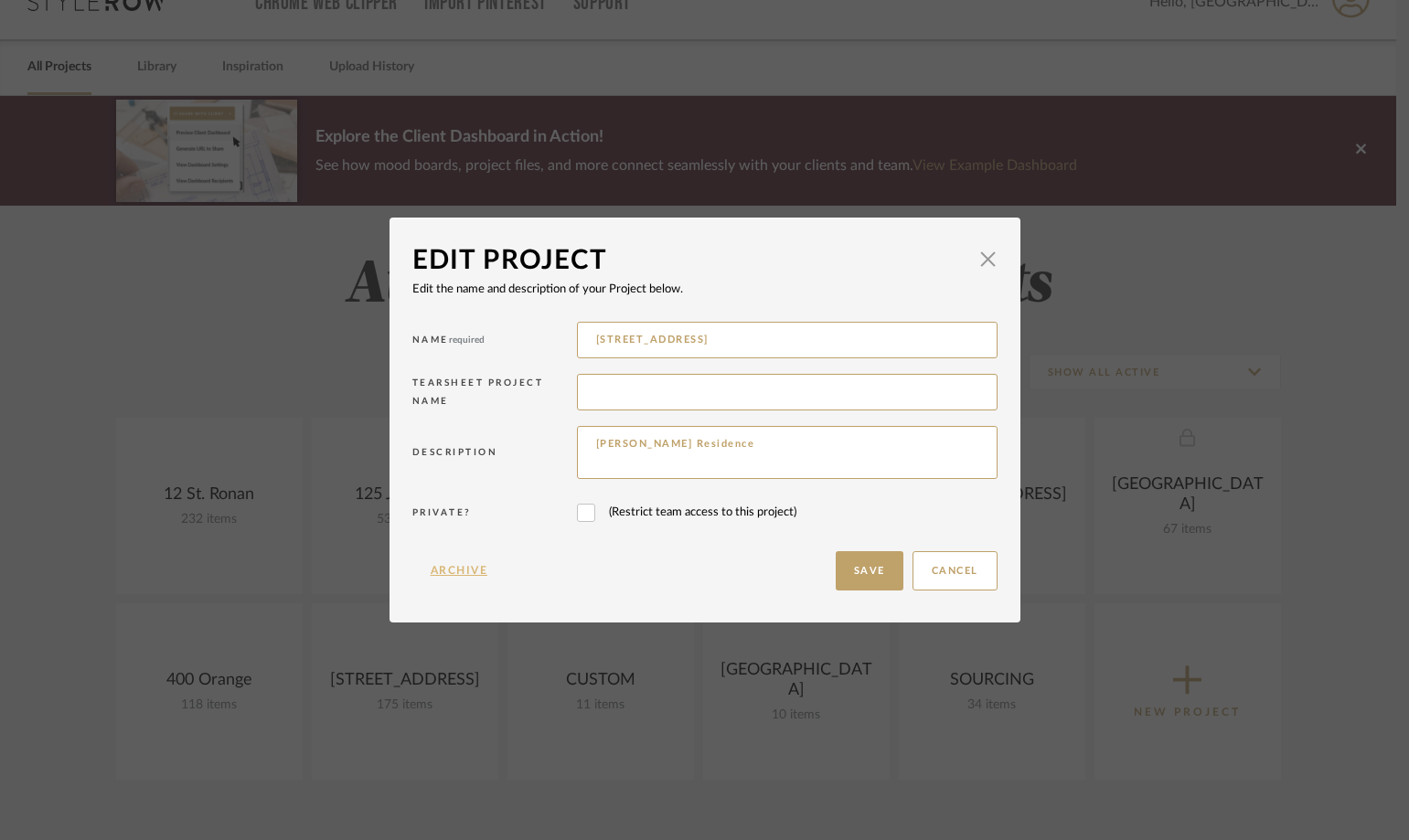 The width and height of the screenshot is (1409, 840). What do you see at coordinates (691, 261) in the screenshot?
I see `div: Edit Project` at bounding box center [691, 261].